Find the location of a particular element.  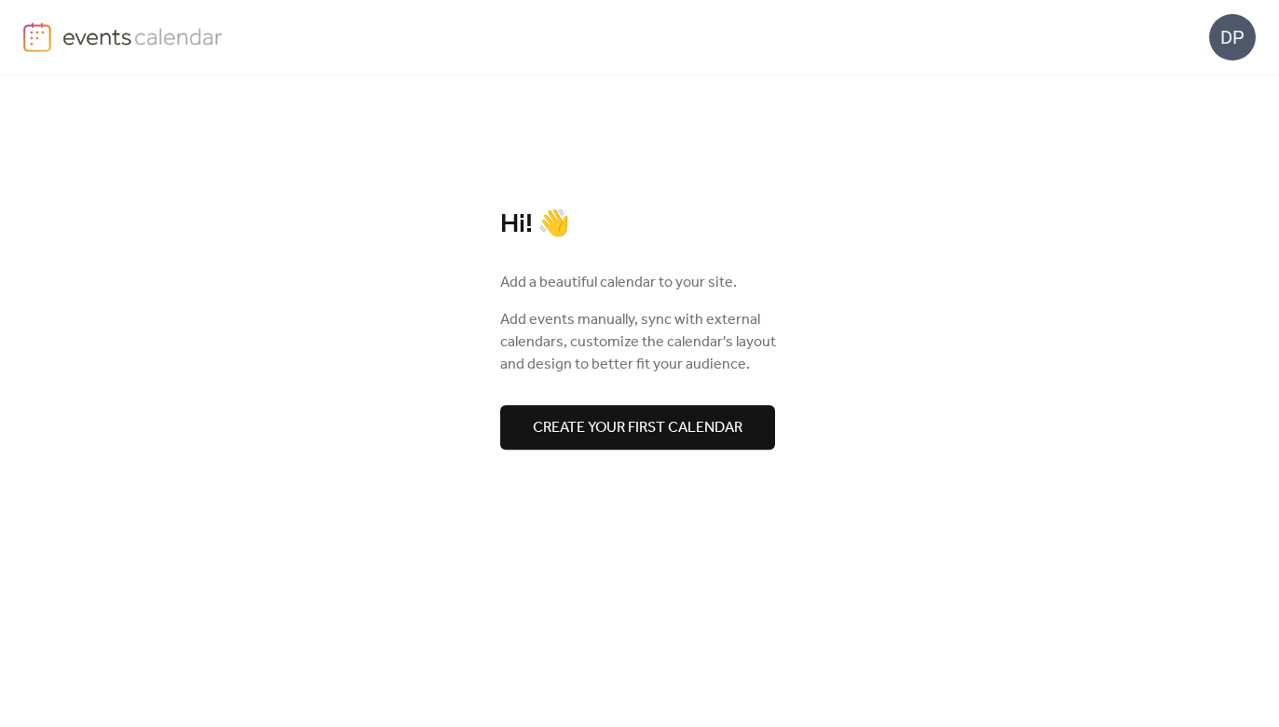

span: Add a beautiful calendar to your site. is located at coordinates (618, 283).